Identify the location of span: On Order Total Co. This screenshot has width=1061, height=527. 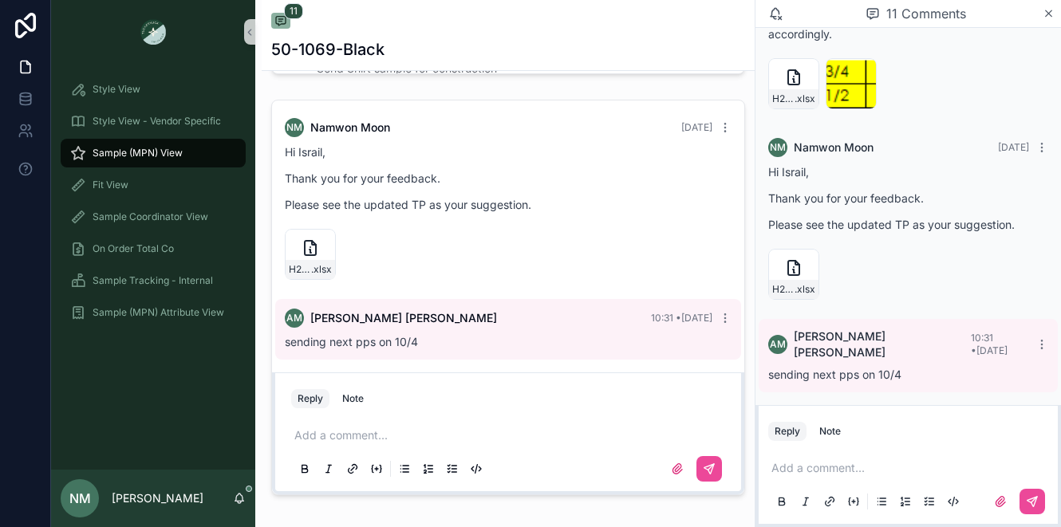
(133, 249).